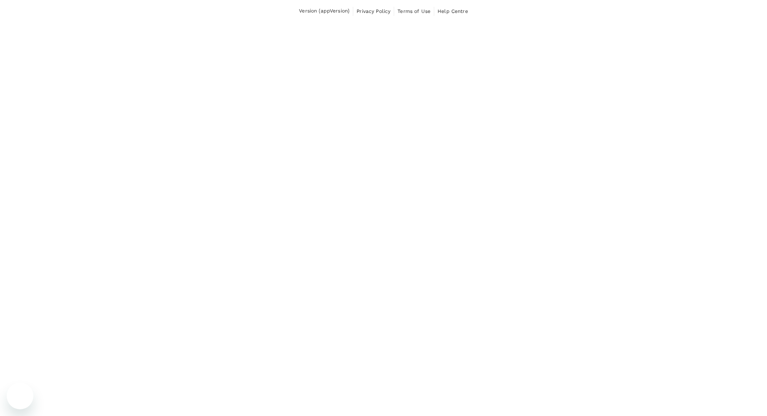  What do you see at coordinates (324, 11) in the screenshot?
I see `span: Version {appVersion}` at bounding box center [324, 11].